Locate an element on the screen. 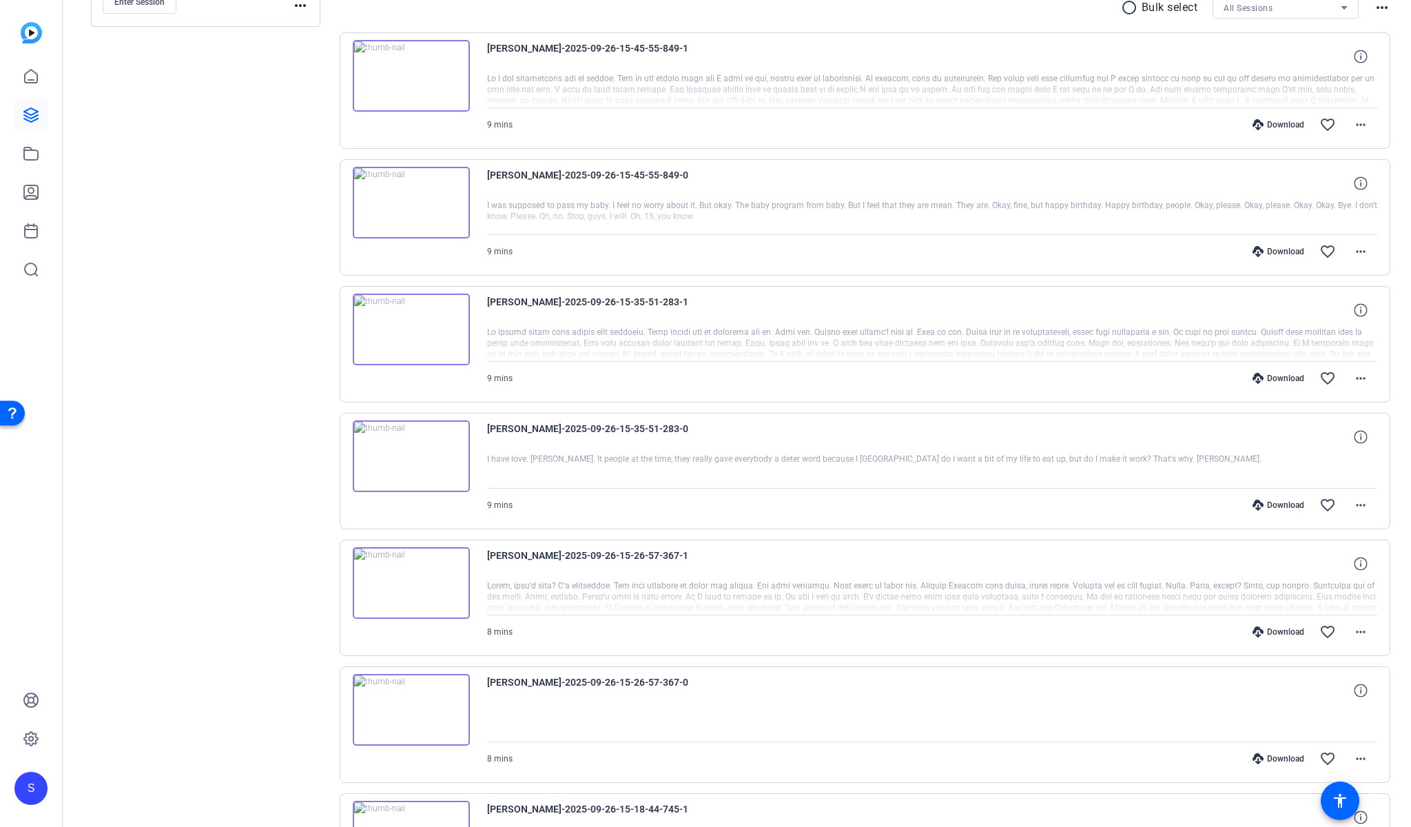 The height and width of the screenshot is (827, 1411). img: blue-gradient.svg is located at coordinates (31, 32).